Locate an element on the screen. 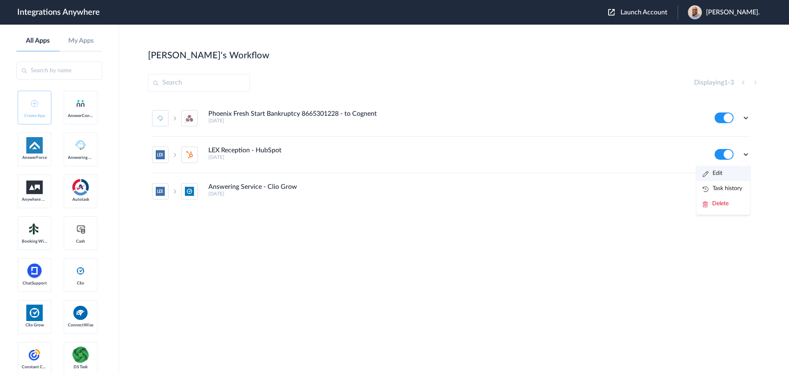 The width and height of the screenshot is (789, 374). img: af-app-logo.svg is located at coordinates (35, 146).